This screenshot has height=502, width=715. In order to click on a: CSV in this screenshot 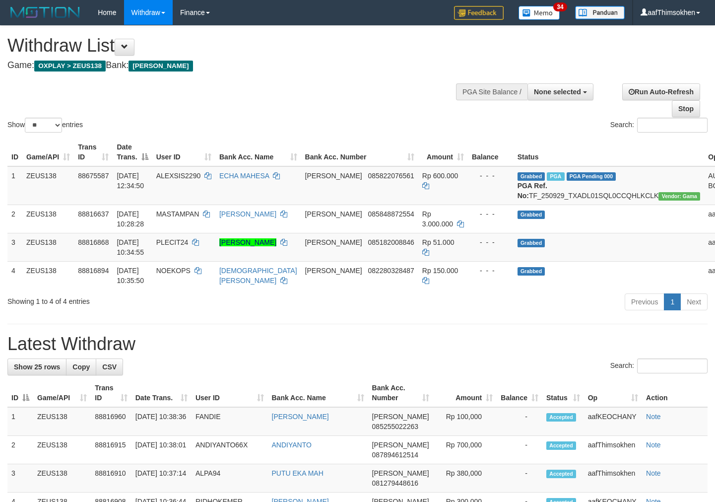, I will do `click(109, 367)`.